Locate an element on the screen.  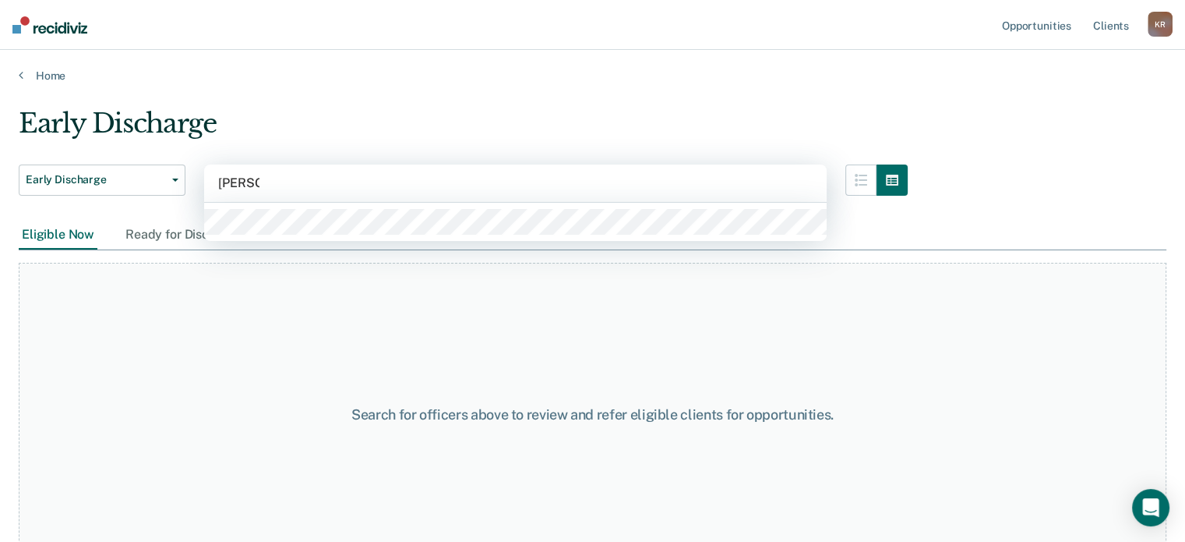
img: Recidiviz is located at coordinates (50, 25).